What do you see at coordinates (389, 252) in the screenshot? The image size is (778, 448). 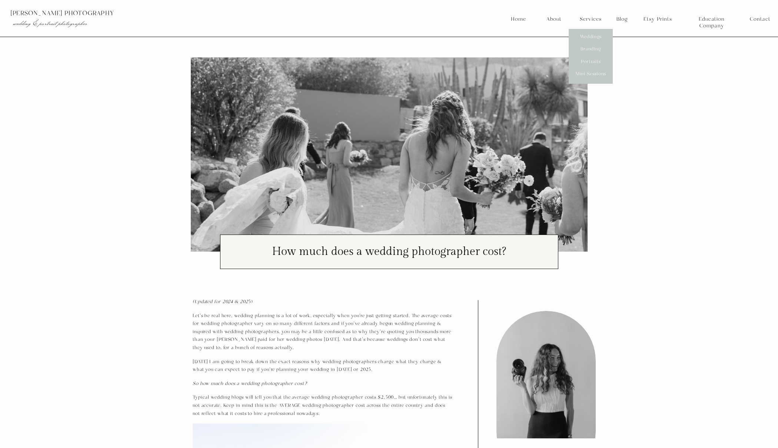 I see `h1: How much does a wedding photographer cost?` at bounding box center [389, 252].